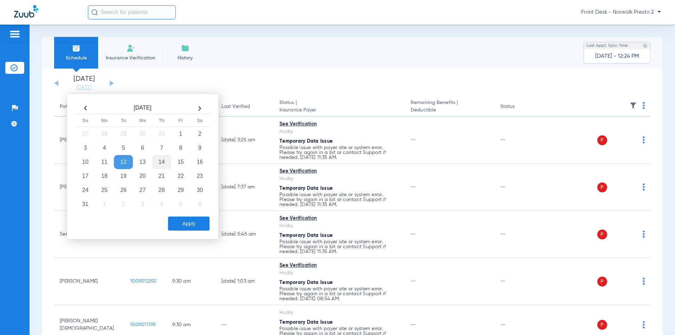 The height and width of the screenshot is (335, 675). What do you see at coordinates (608, 46) in the screenshot?
I see `span: Last Appt. Sync Time:` at bounding box center [608, 46].